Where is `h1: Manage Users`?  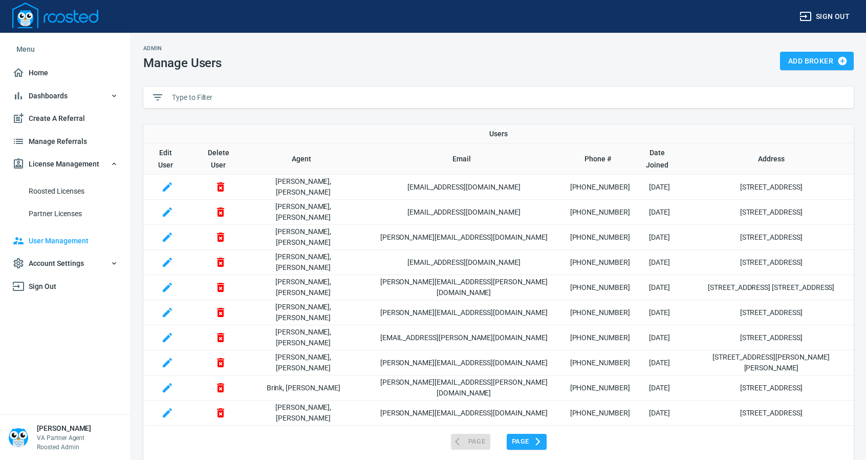 h1: Manage Users is located at coordinates (182, 63).